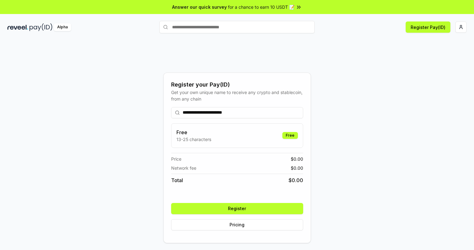 The height and width of the screenshot is (250, 474). What do you see at coordinates (237, 95) in the screenshot?
I see `div: Get your own unique name to receive any crypto and stablecoin, from any chain` at bounding box center [237, 95].